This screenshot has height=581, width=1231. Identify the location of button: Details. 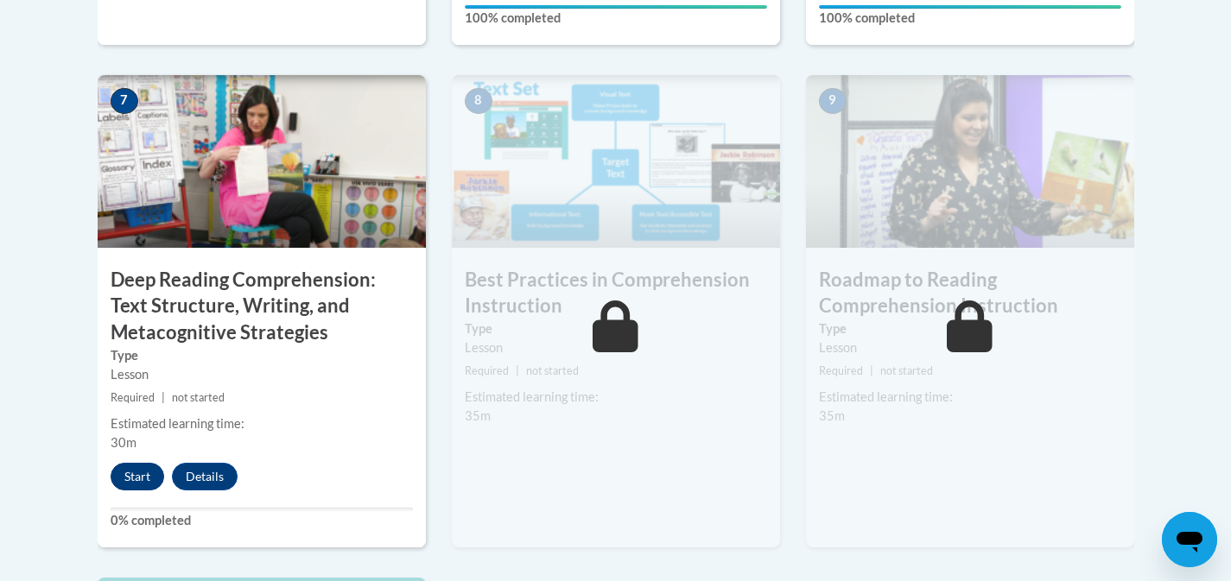
(205, 477).